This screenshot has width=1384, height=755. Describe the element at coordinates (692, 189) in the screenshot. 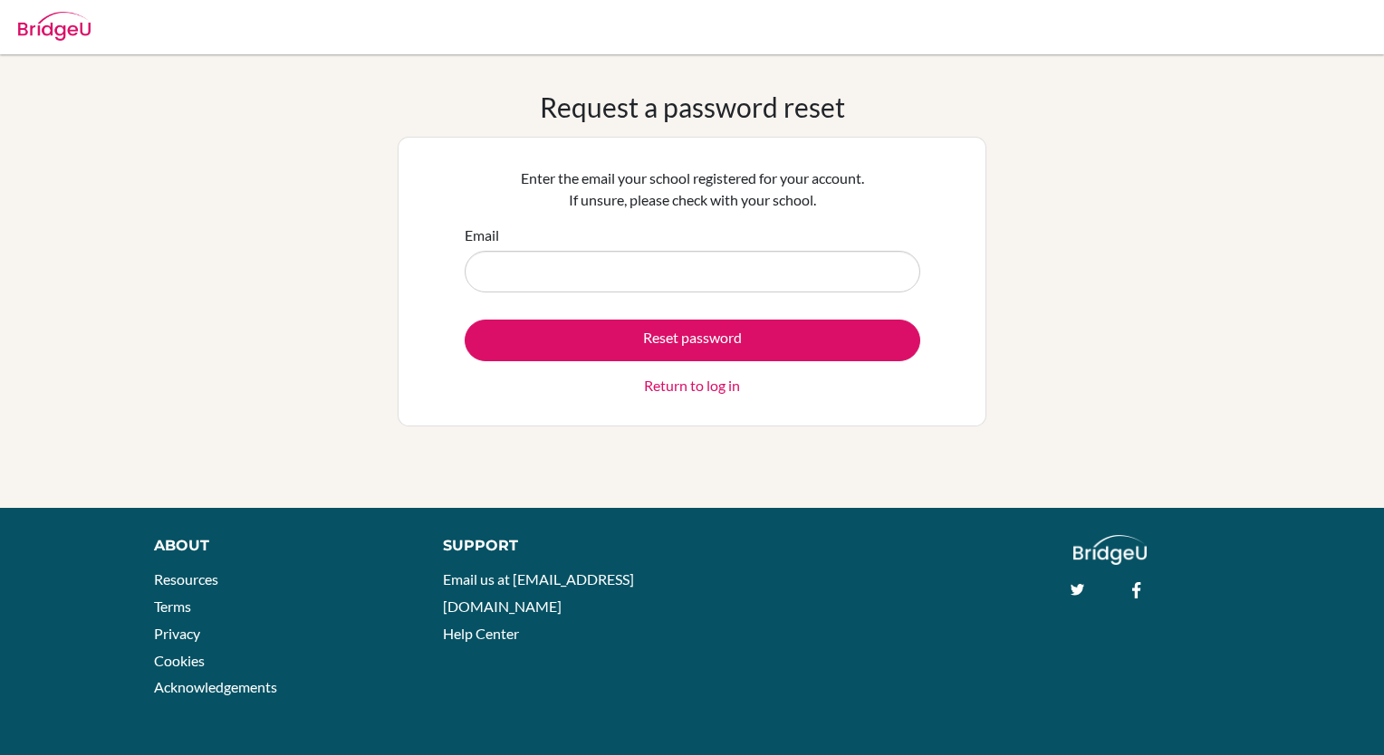

I see `p: Enter the email your school registered for your account. If unsure, please check with your school.` at that location.